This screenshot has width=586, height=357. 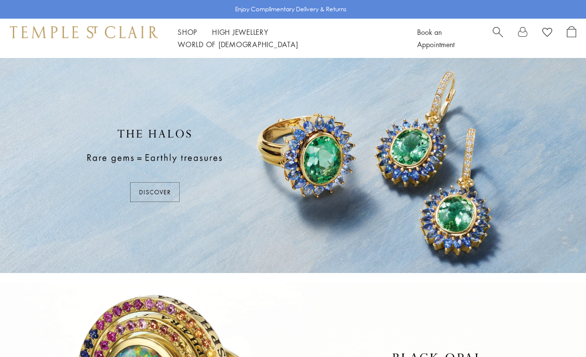 I want to click on nav: Main navigation, so click(x=286, y=38).